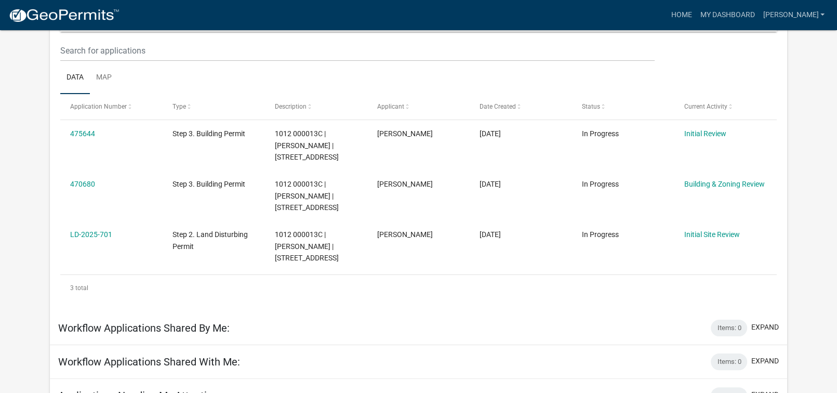 Image resolution: width=837 pixels, height=393 pixels. Describe the element at coordinates (111, 107) in the screenshot. I see `datatable-header-cell: Application Number` at that location.